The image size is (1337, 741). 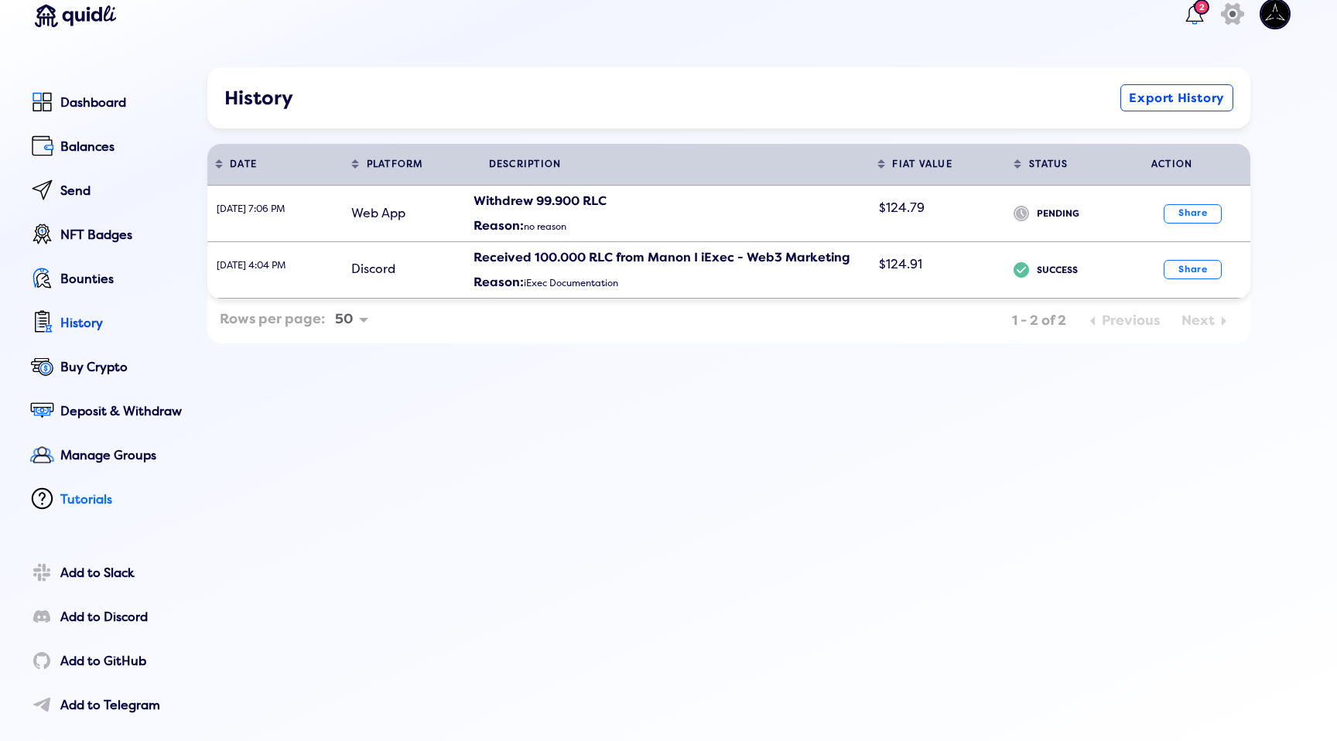 What do you see at coordinates (1039, 320) in the screenshot?
I see `div: 1 - 2 of 2` at bounding box center [1039, 320].